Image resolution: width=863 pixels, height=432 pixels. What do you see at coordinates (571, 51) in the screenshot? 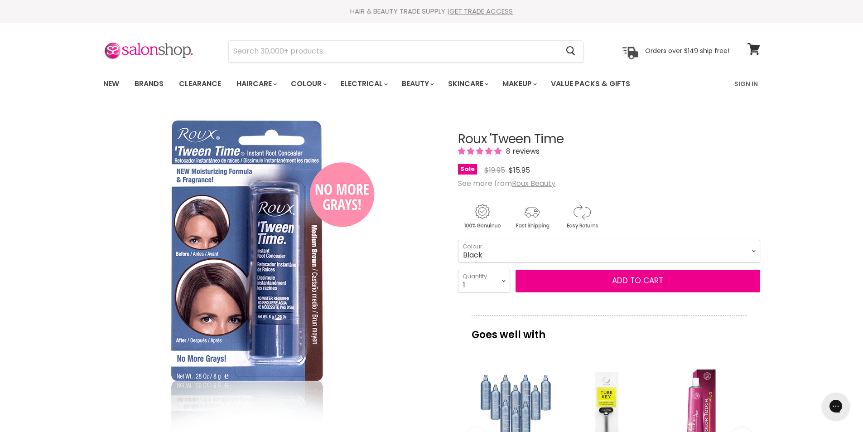
I see `button: Search` at bounding box center [571, 51].